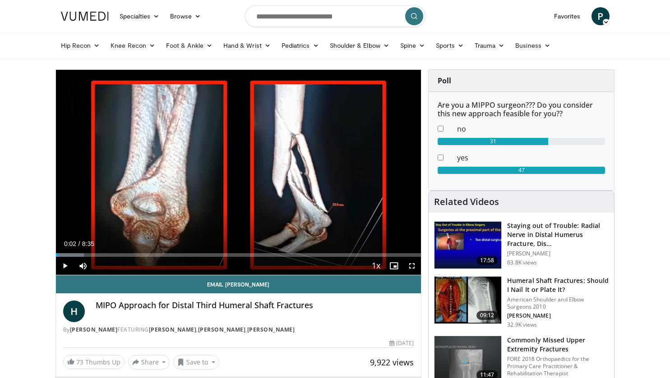 This screenshot has width=670, height=378. What do you see at coordinates (139, 16) in the screenshot?
I see `a: Specialties` at bounding box center [139, 16].